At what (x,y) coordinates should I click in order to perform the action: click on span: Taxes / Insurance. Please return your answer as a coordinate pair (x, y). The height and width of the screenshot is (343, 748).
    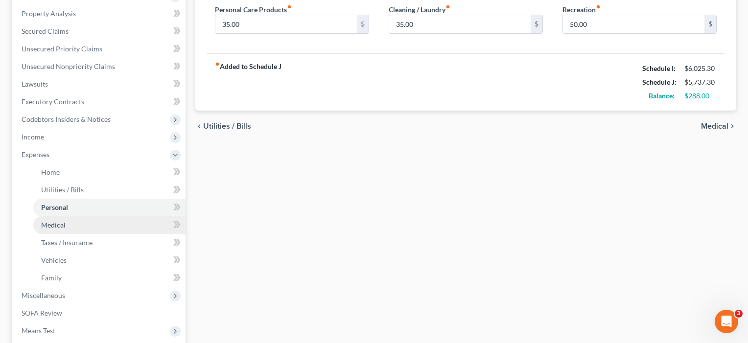
    Looking at the image, I should click on (67, 242).